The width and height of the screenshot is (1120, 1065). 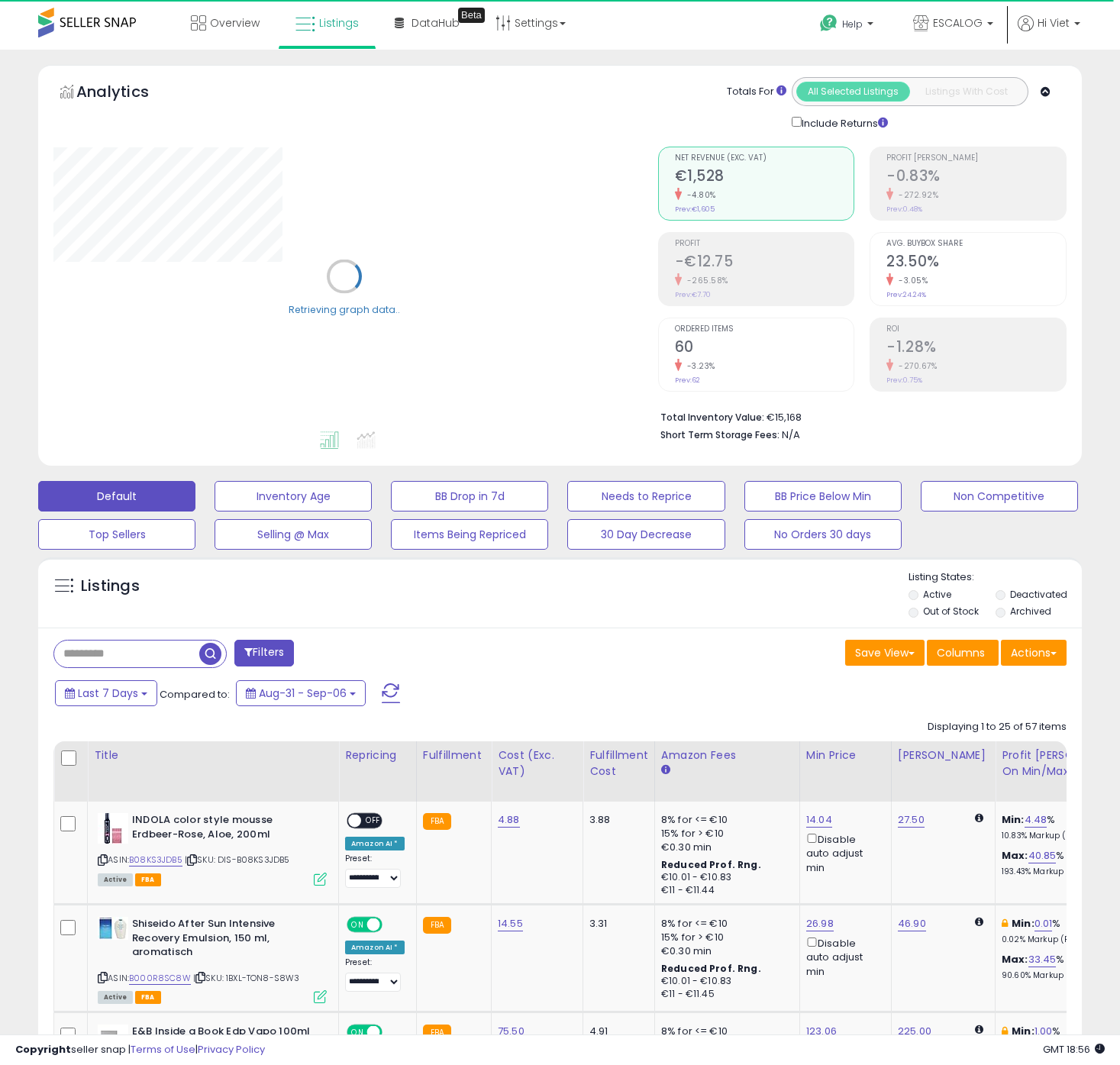 What do you see at coordinates (435, 23) in the screenshot?
I see `span: DataHub` at bounding box center [435, 23].